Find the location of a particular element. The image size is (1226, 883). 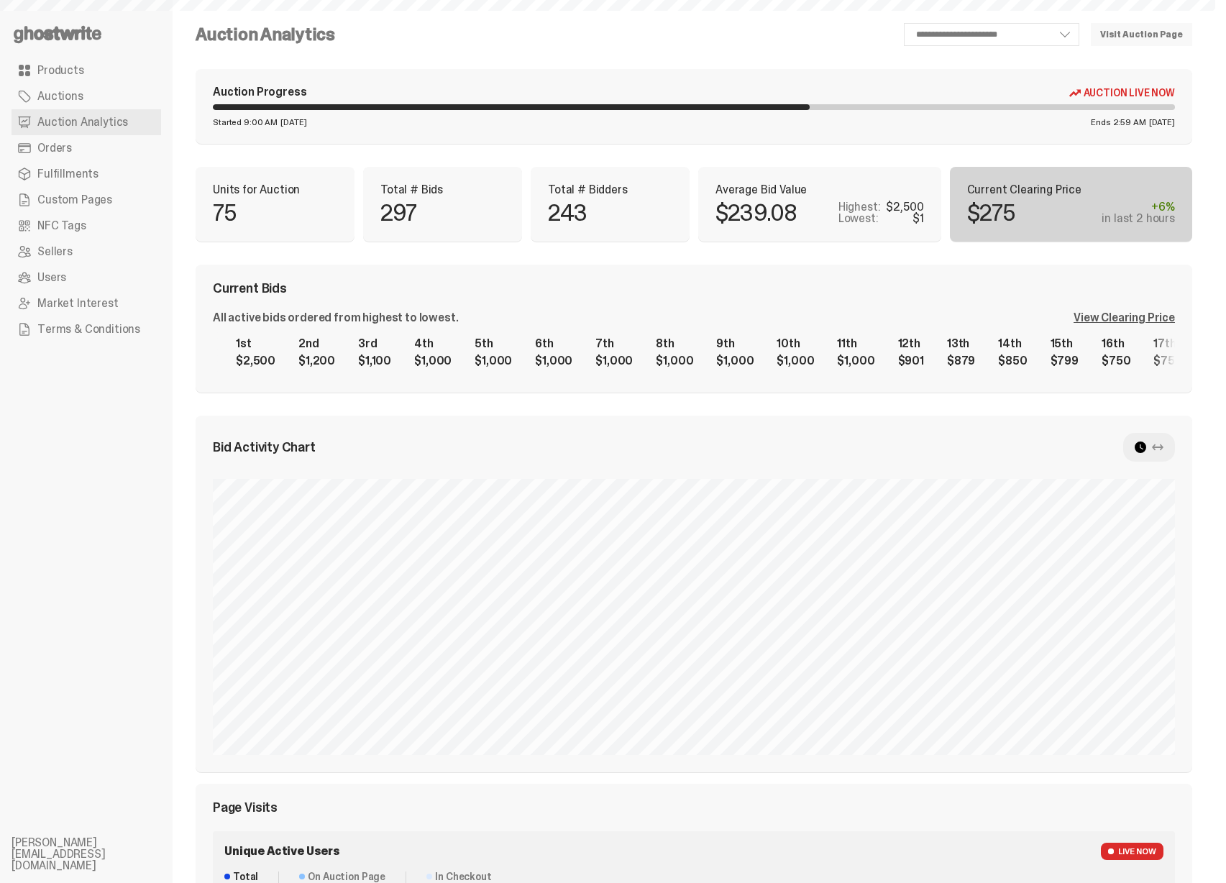

div: $1,100 is located at coordinates (375, 361).